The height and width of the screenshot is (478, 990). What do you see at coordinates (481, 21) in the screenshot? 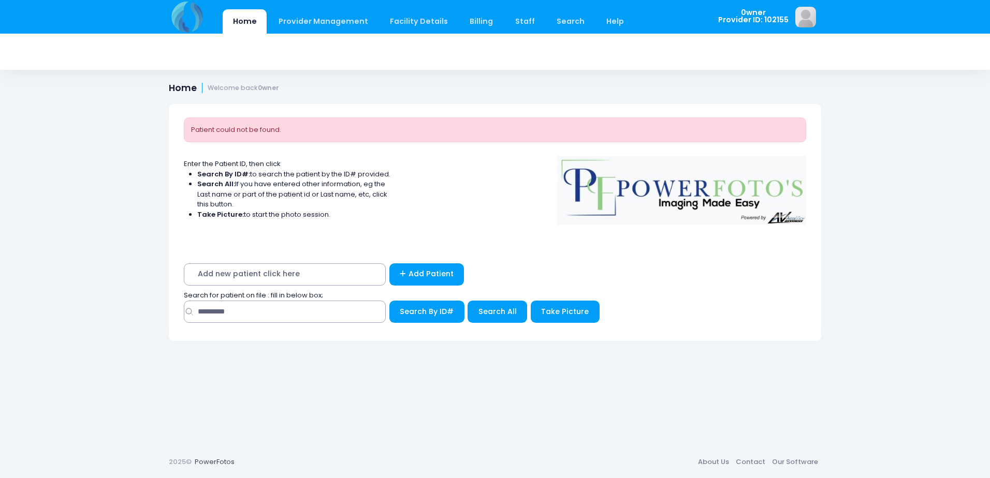
I see `a: Billing` at bounding box center [481, 21].